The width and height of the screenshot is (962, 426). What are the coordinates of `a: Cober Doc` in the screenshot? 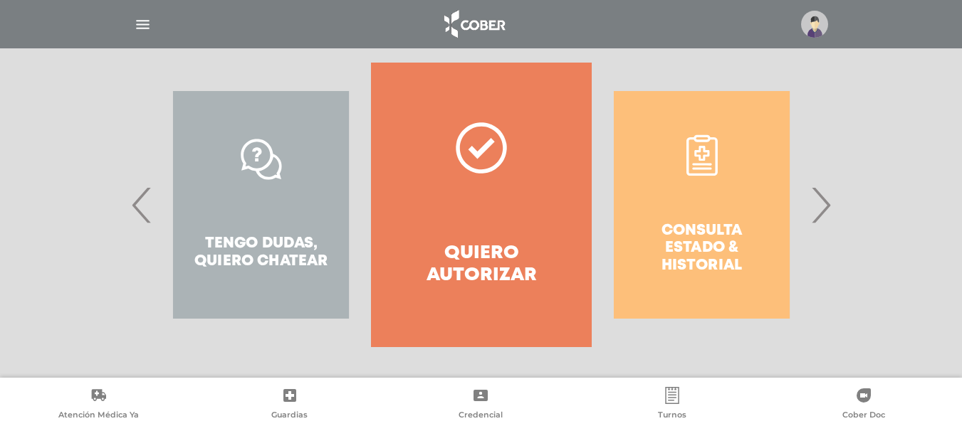 It's located at (863, 405).